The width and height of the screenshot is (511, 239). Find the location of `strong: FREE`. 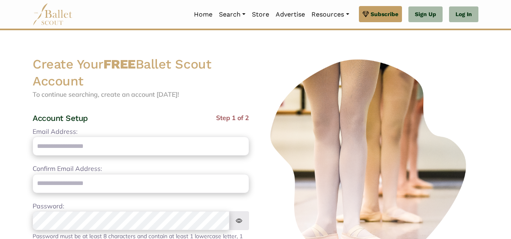

strong: FREE is located at coordinates (119, 64).